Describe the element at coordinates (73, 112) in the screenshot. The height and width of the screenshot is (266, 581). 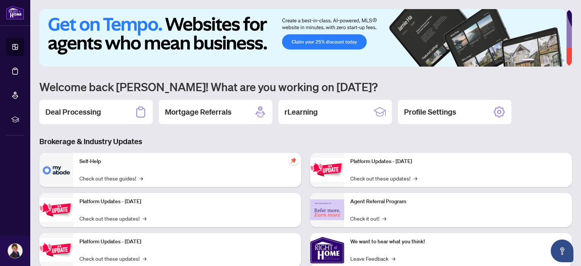
I see `h2: Deal Processing` at that location.